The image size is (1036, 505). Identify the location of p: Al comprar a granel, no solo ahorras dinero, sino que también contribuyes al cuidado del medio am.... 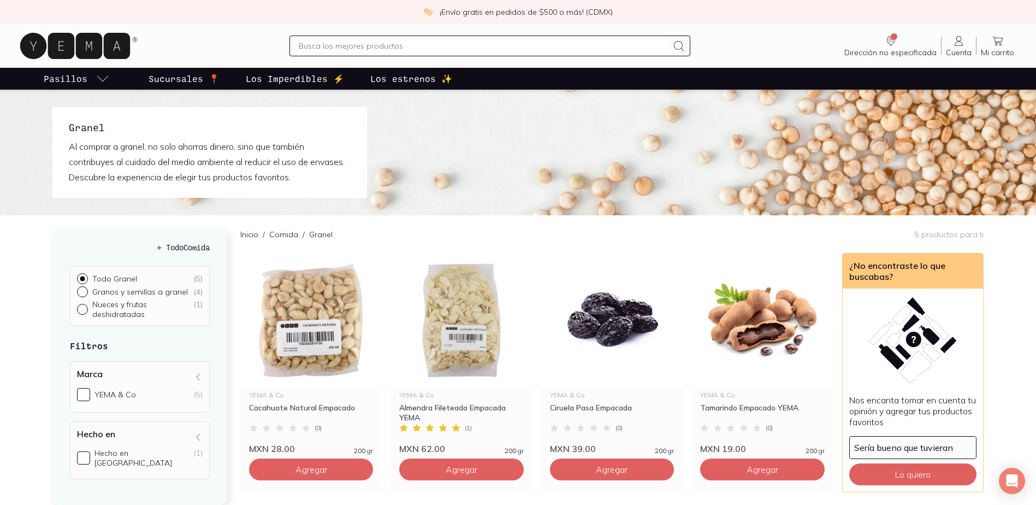
(210, 162).